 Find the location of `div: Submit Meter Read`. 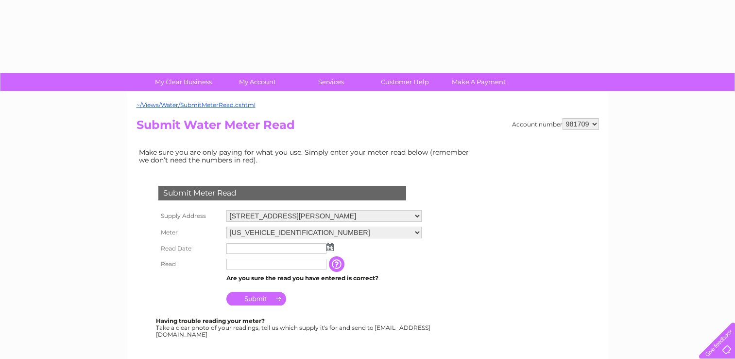

div: Submit Meter Read is located at coordinates (282, 193).